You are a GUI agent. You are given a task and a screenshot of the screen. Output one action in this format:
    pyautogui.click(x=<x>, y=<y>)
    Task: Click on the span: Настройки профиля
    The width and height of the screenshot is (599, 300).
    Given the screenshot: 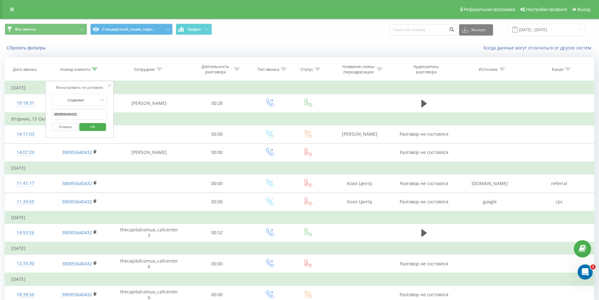 What is the action you would take?
    pyautogui.click(x=546, y=9)
    